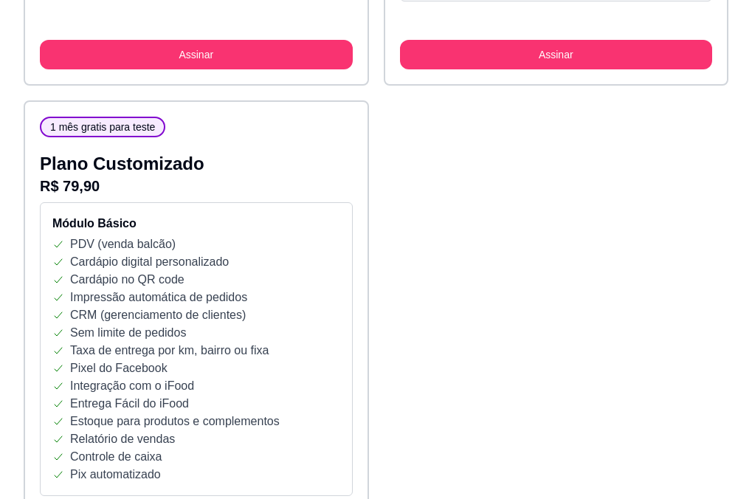 The height and width of the screenshot is (499, 752). I want to click on p: Controle de caixa, so click(116, 457).